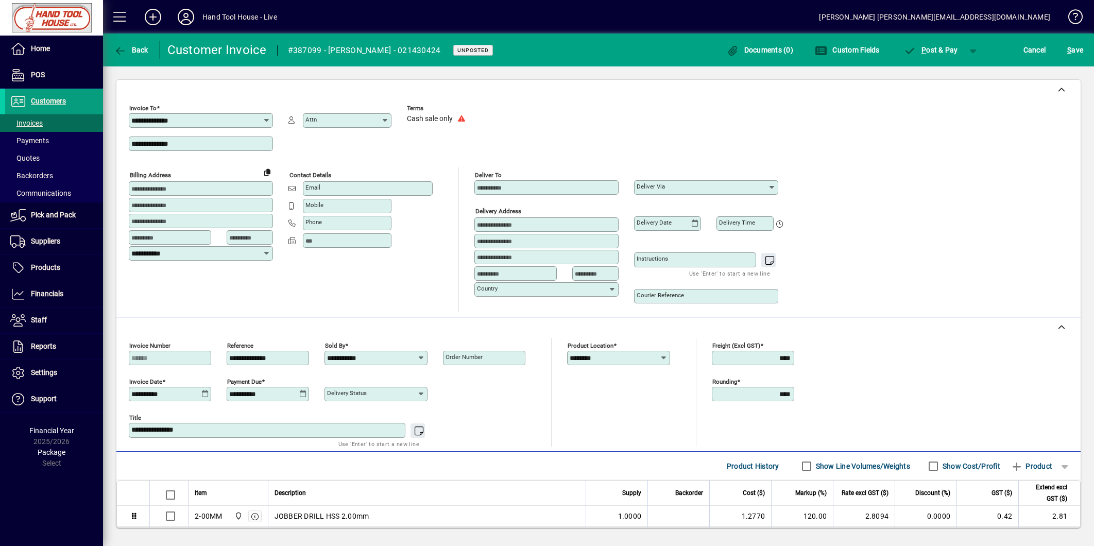 The height and width of the screenshot is (546, 1094). What do you see at coordinates (54, 215) in the screenshot?
I see `a: Pick and Pack` at bounding box center [54, 215].